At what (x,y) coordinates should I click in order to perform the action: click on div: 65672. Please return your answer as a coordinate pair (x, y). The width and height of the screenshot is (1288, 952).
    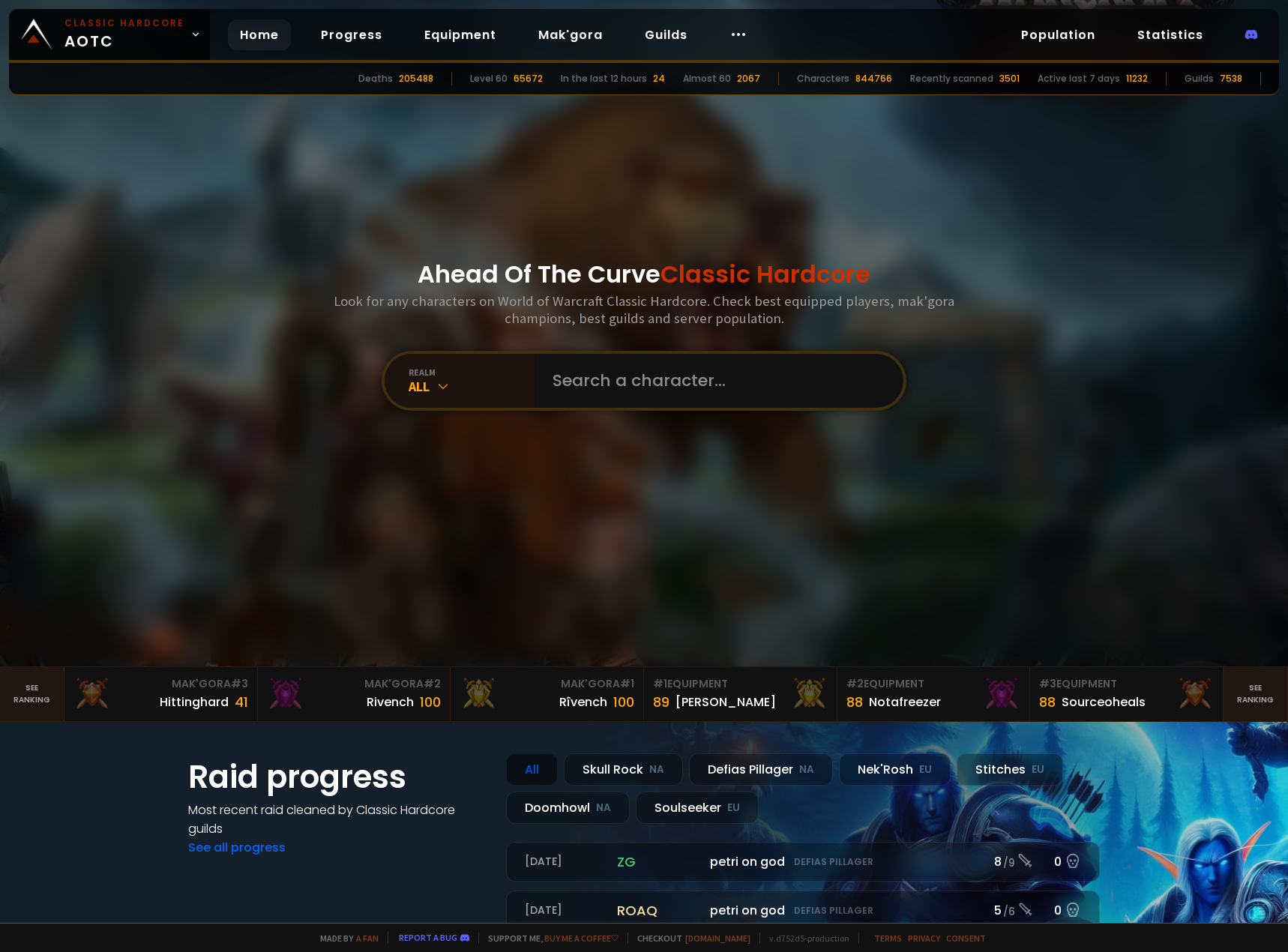
    Looking at the image, I should click on (528, 79).